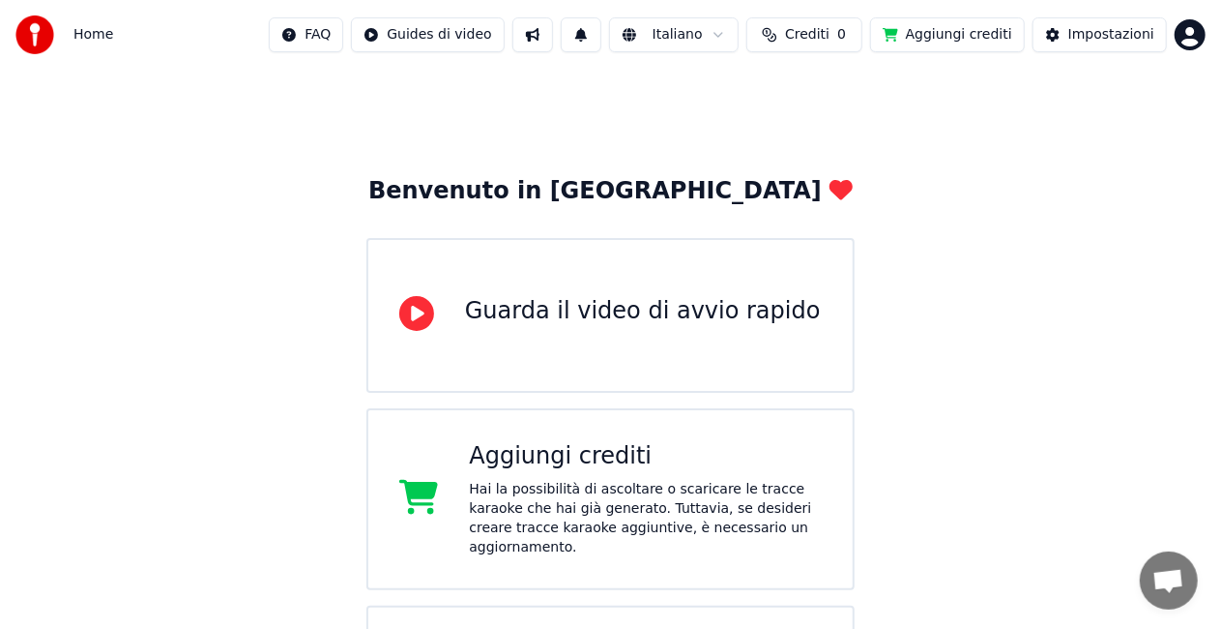 The height and width of the screenshot is (629, 1221). What do you see at coordinates (807, 35) in the screenshot?
I see `span: Crediti` at bounding box center [807, 35].